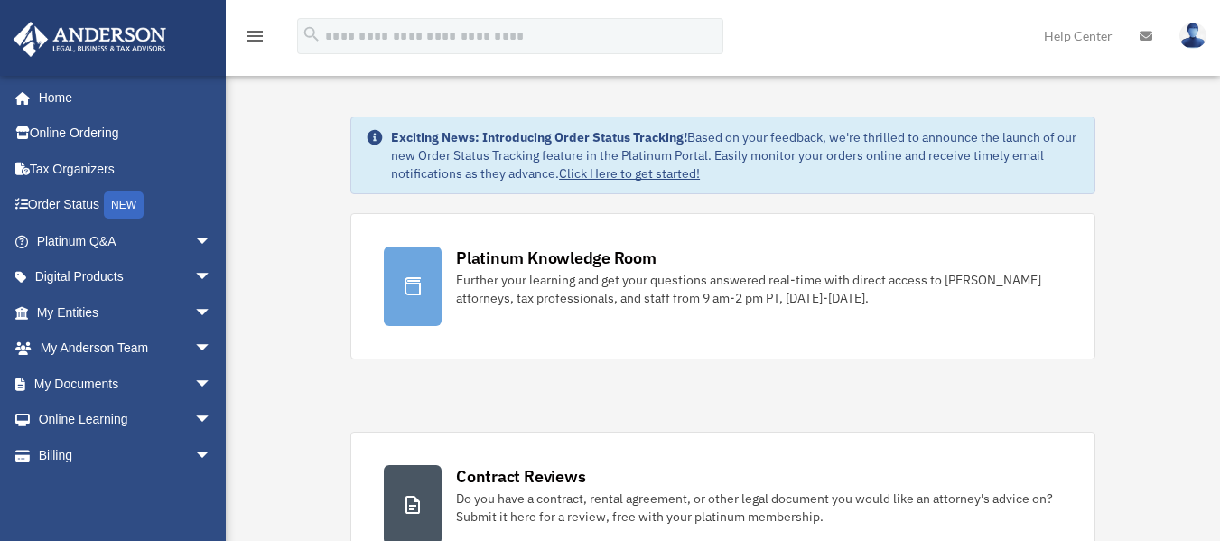 This screenshot has width=1220, height=541. Describe the element at coordinates (126, 169) in the screenshot. I see `a: Tax Organizers` at that location.